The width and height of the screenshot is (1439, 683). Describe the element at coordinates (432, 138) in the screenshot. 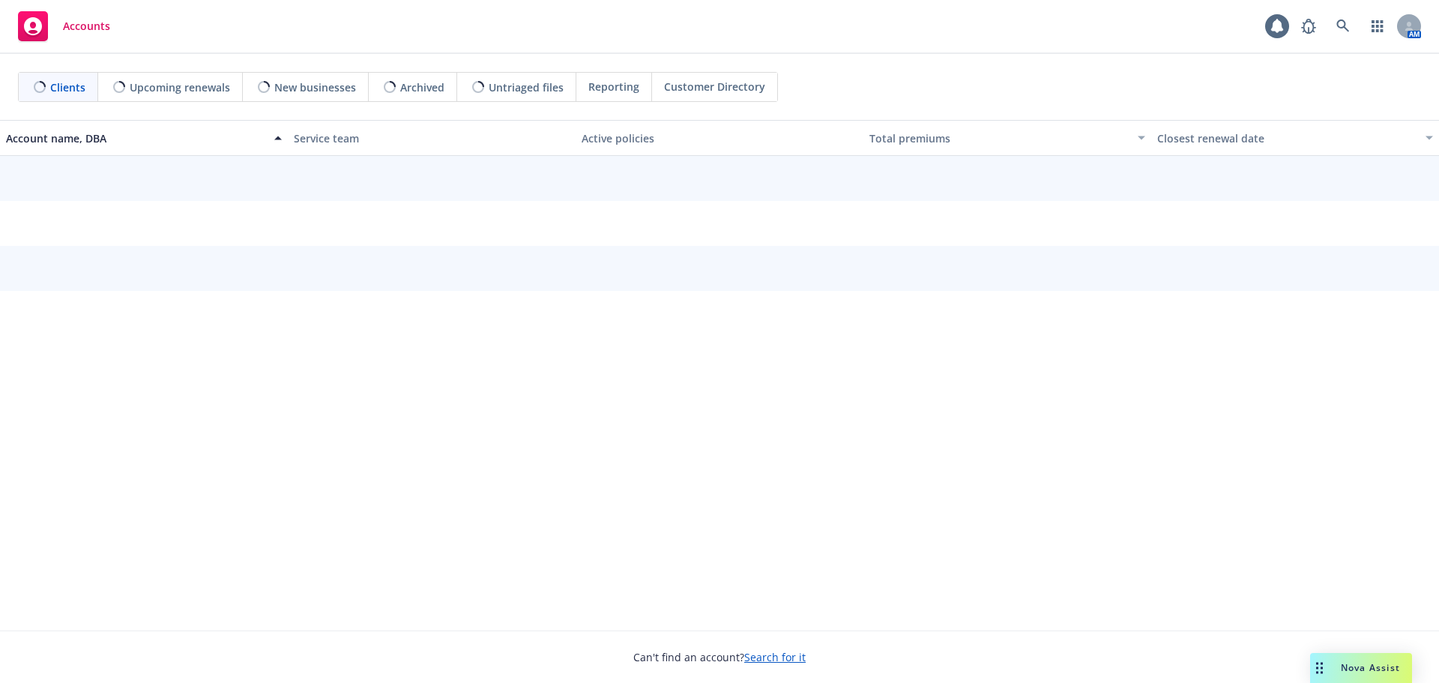

I see `div: Service team` at that location.